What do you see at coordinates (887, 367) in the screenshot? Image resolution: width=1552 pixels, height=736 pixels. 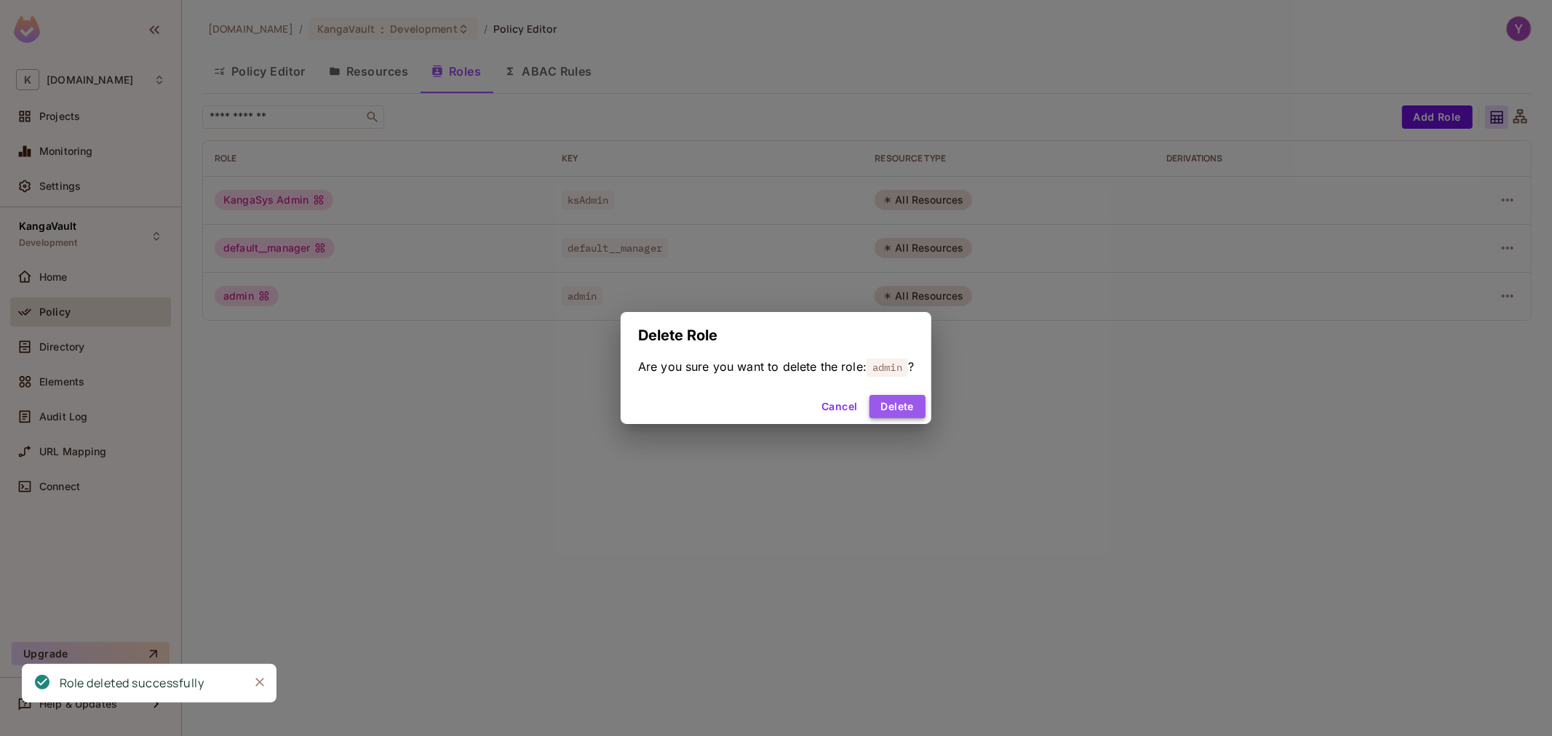 I see `span: admin` at bounding box center [887, 367].